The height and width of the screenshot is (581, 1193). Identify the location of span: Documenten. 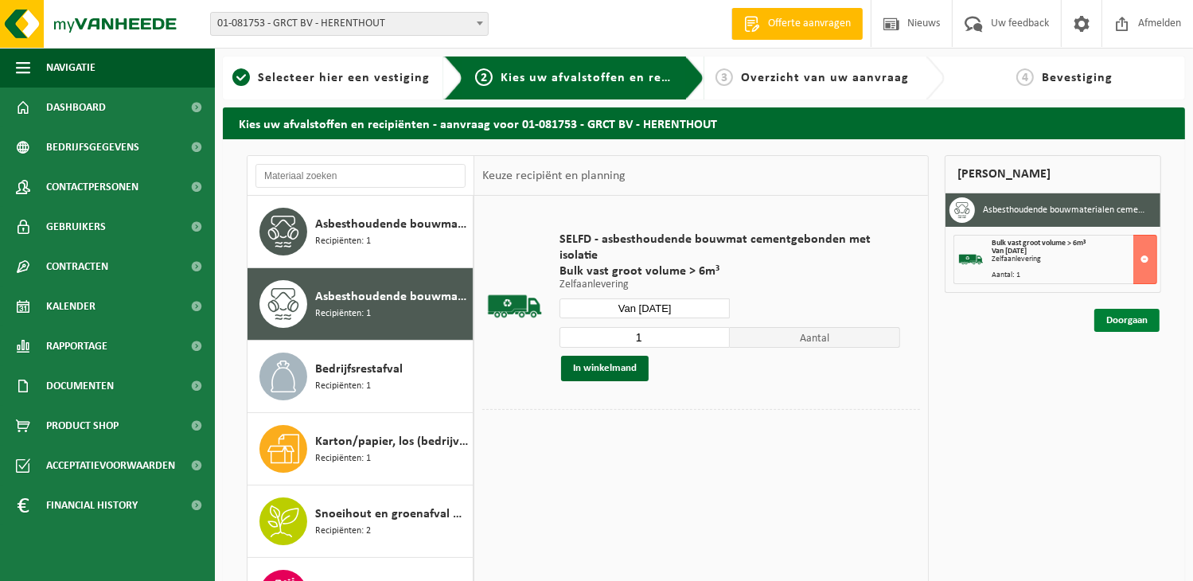
(80, 386).